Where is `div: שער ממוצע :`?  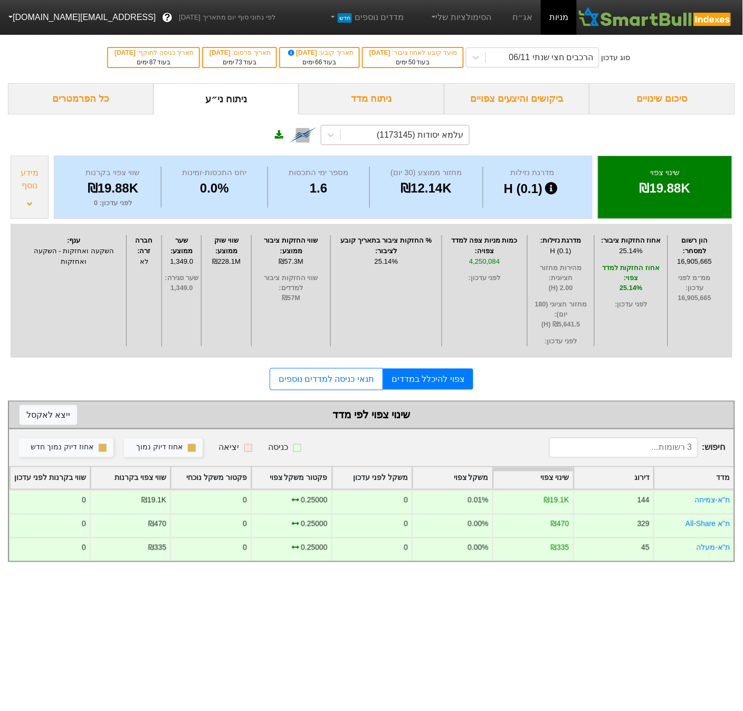 div: שער ממוצע : is located at coordinates (181, 245).